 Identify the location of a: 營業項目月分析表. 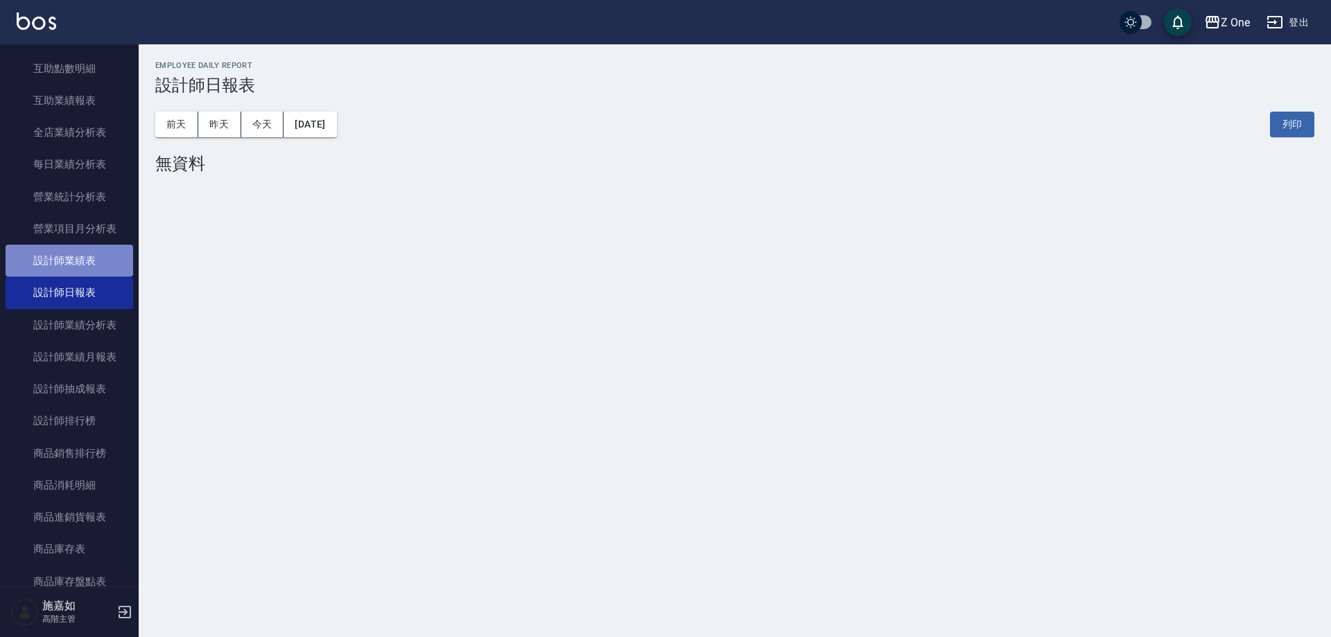
(69, 229).